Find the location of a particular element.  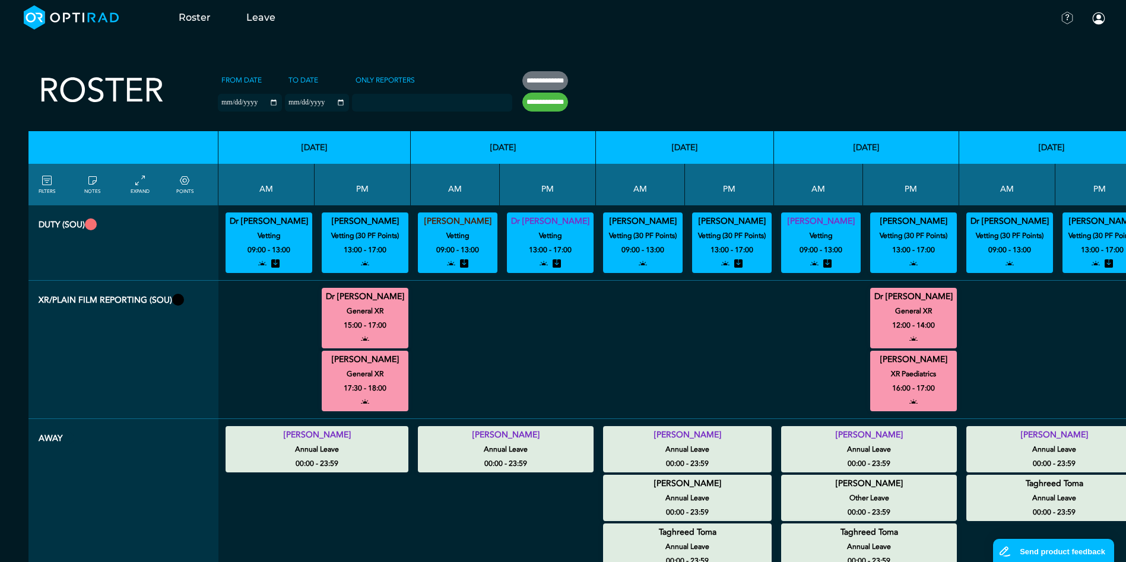

th: XR/Plain Film Reporting (SOU) is located at coordinates (123, 350).